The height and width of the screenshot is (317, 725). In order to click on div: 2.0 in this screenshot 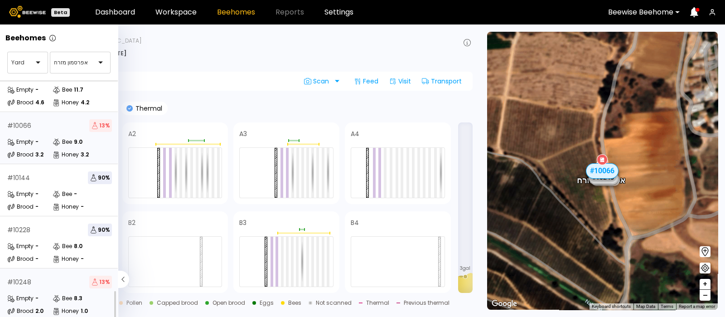, I will do `click(39, 311)`.